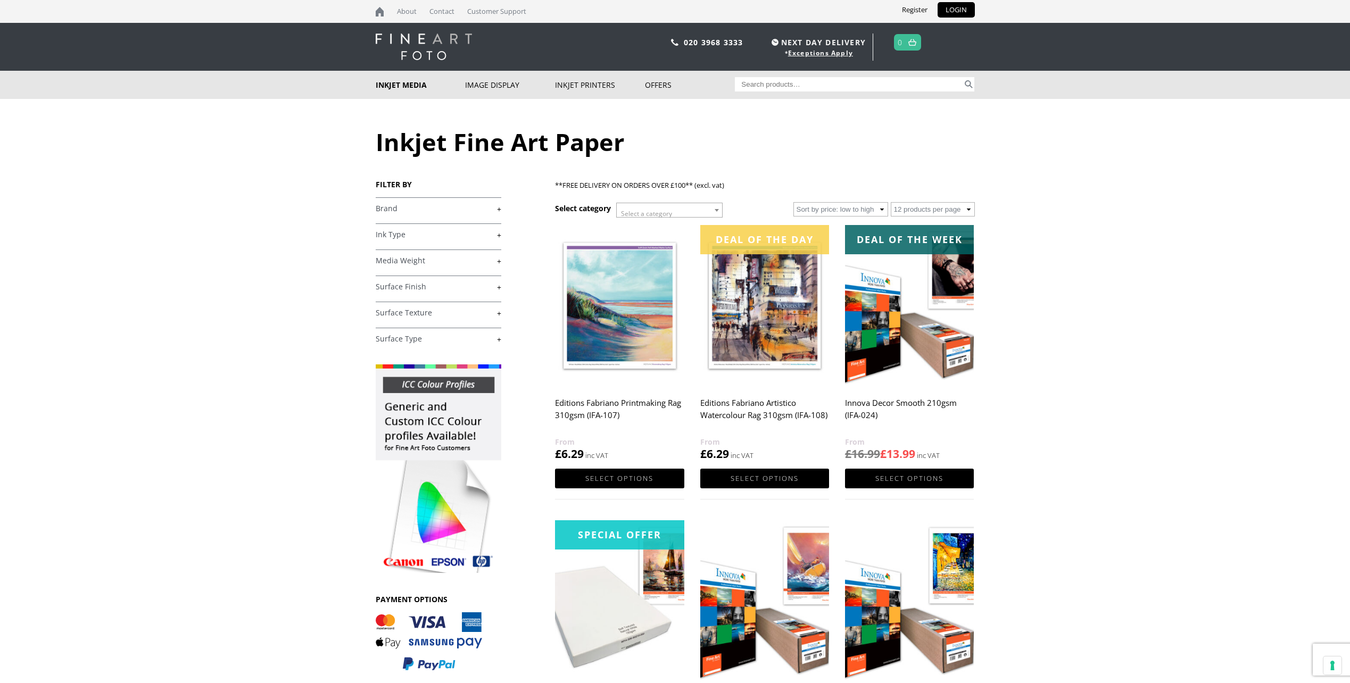 The height and width of the screenshot is (683, 1350). I want to click on h3: PAYMENT OPTIONS, so click(438, 599).